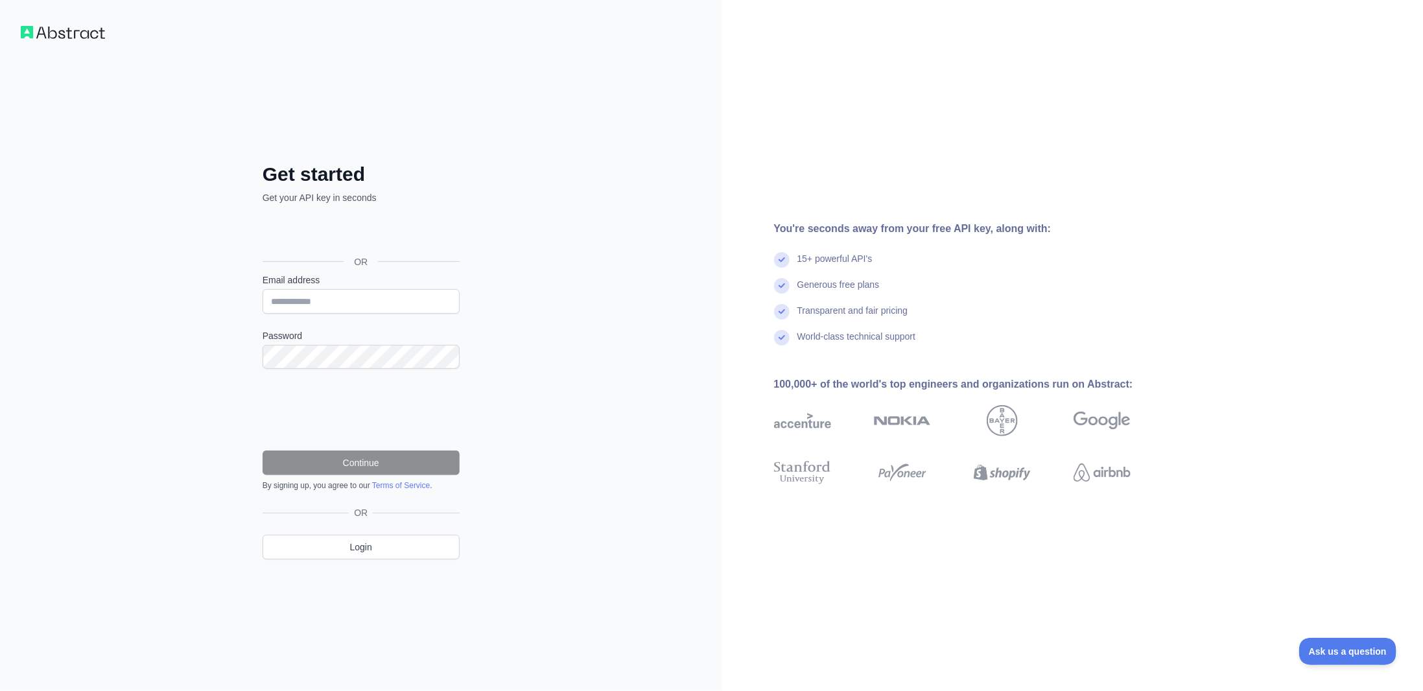  What do you see at coordinates (1102, 421) in the screenshot?
I see `img: google` at bounding box center [1102, 421].